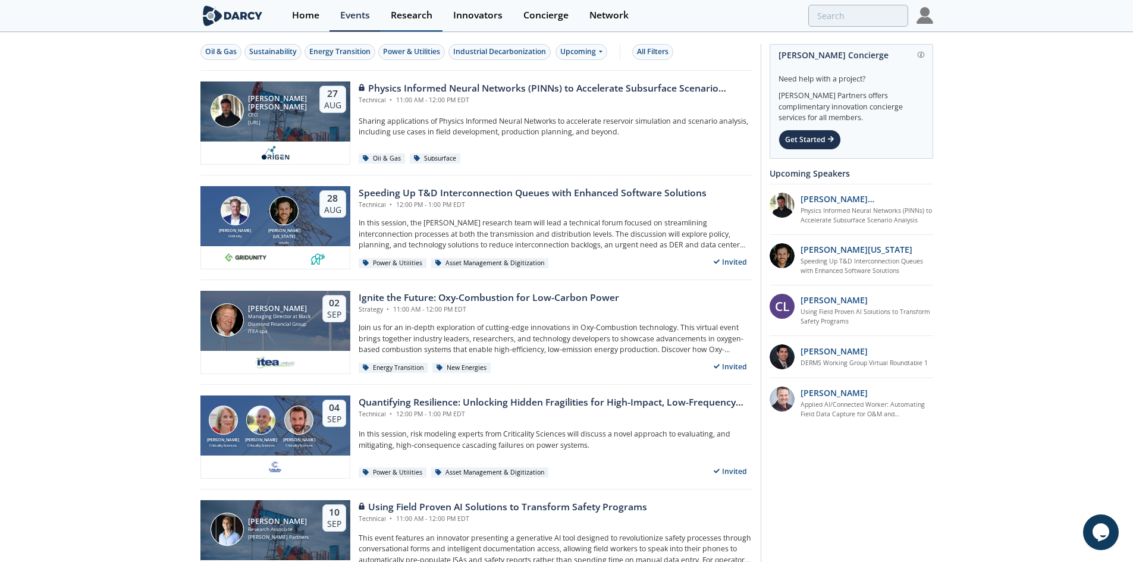 This screenshot has width=1133, height=562. I want to click on div: Upcoming, so click(581, 52).